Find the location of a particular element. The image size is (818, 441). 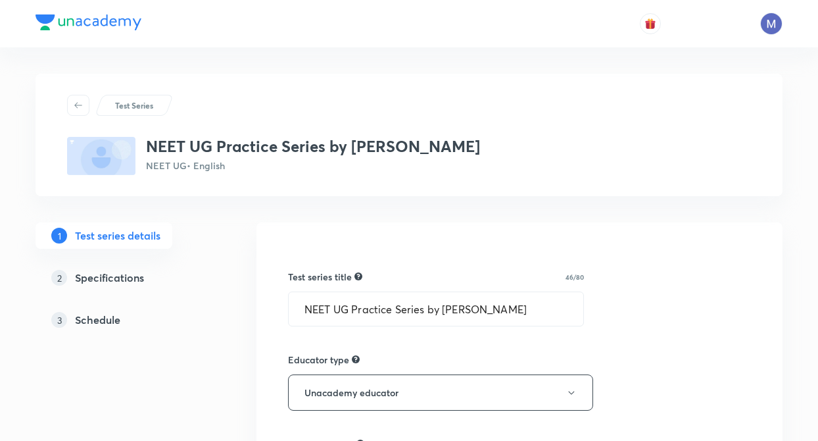

img: avatar is located at coordinates (650, 24).